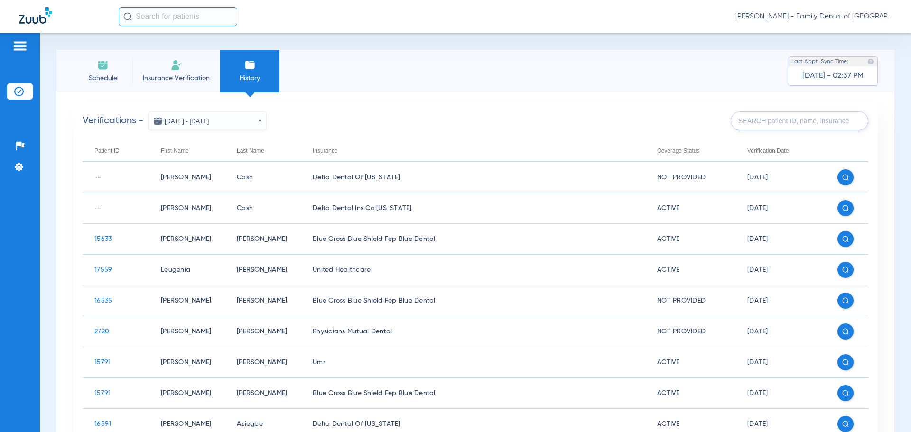 This screenshot has height=432, width=911. Describe the element at coordinates (176, 78) in the screenshot. I see `span: Insurance Verification` at that location.